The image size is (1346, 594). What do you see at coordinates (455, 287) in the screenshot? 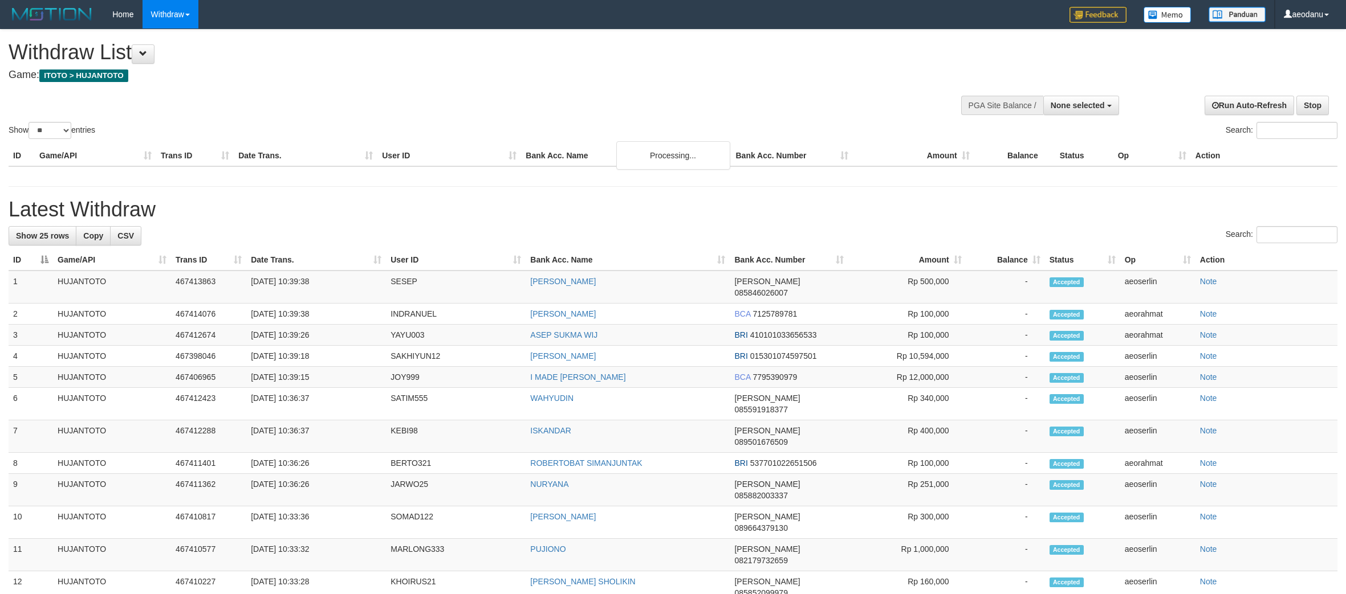
I see `td: SESEP` at bounding box center [455, 287].